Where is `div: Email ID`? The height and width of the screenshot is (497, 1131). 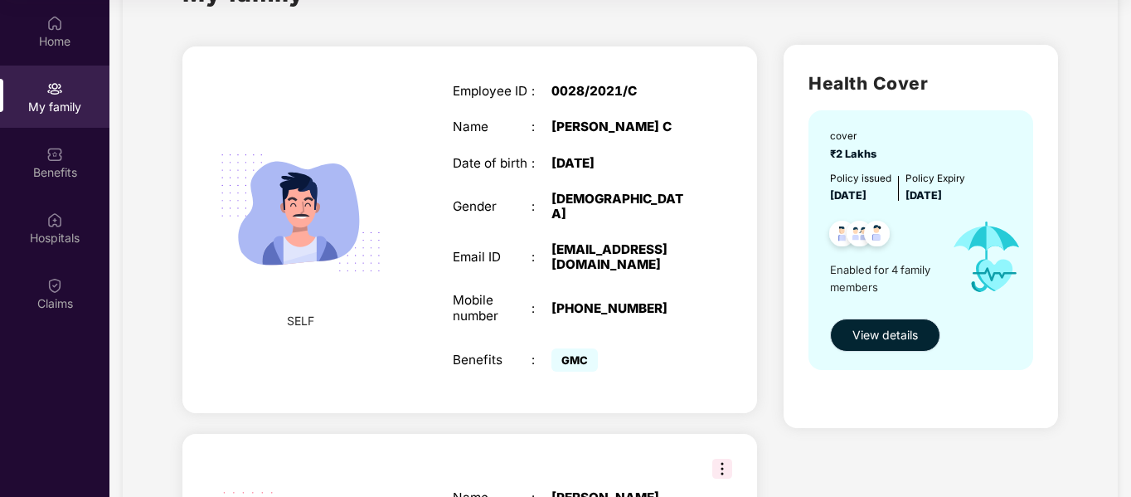
div: Email ID is located at coordinates (493, 257).